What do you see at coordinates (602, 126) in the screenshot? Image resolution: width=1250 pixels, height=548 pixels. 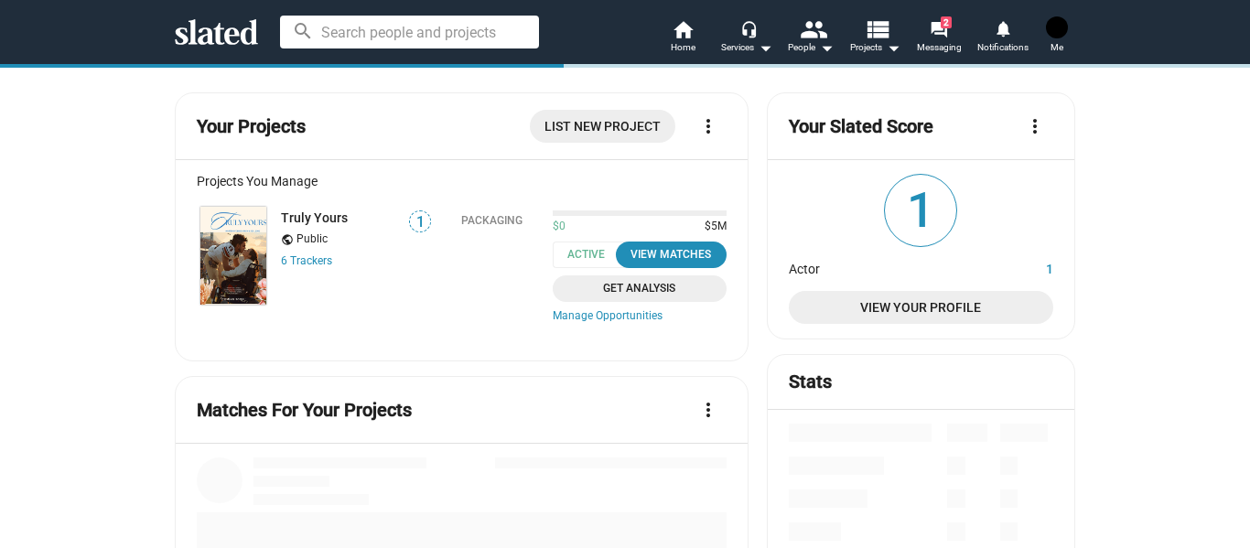 I see `span: List New Project` at bounding box center [602, 126].